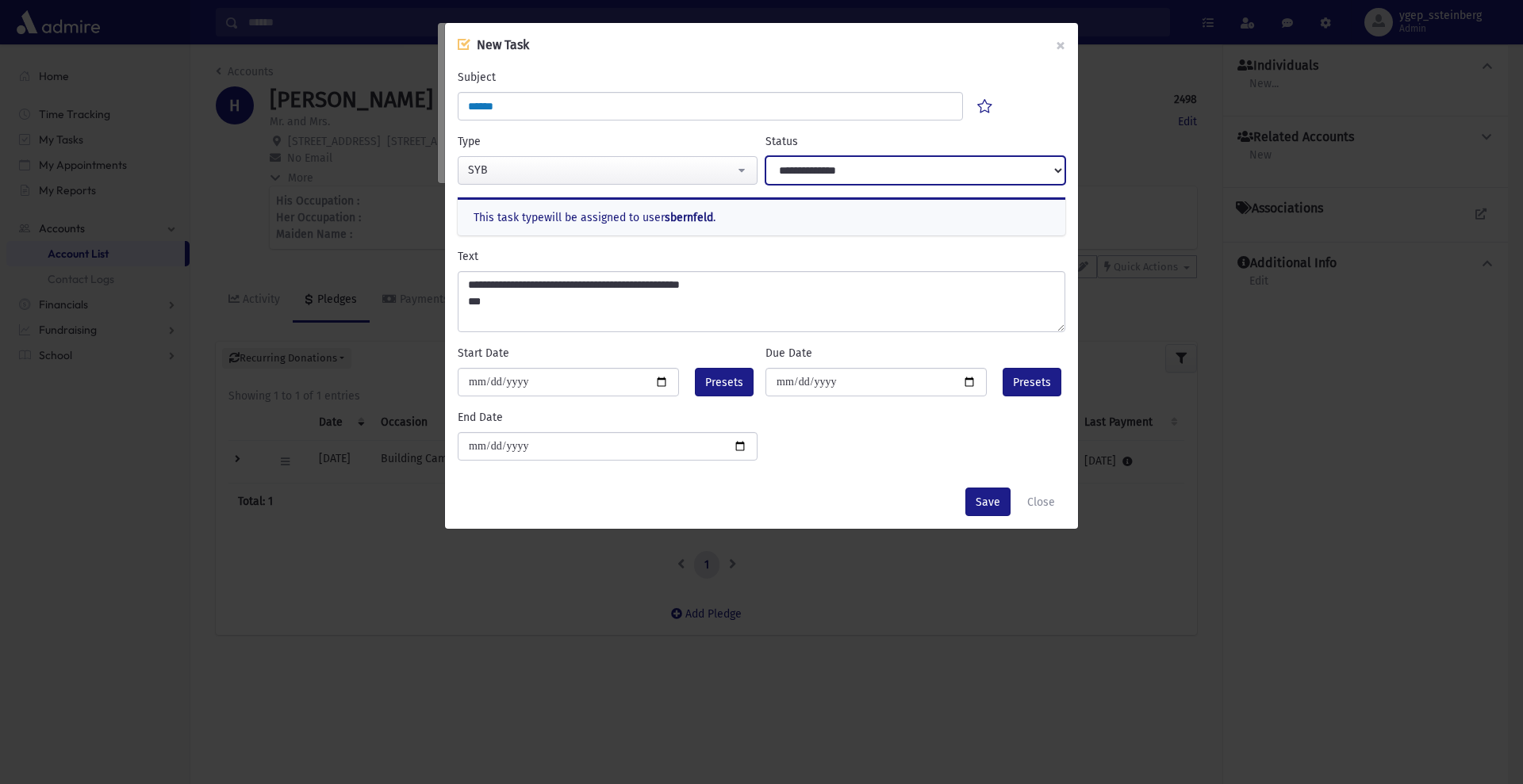  I want to click on label: Text, so click(468, 256).